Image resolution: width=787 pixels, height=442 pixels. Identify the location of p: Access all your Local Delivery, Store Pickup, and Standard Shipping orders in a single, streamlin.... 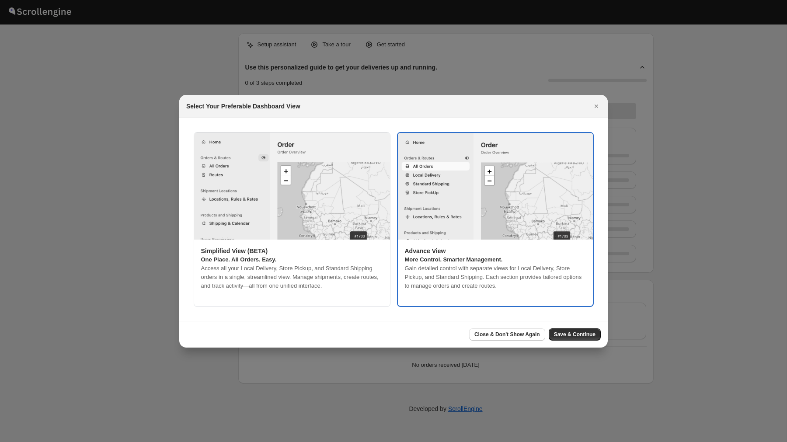
(292, 277).